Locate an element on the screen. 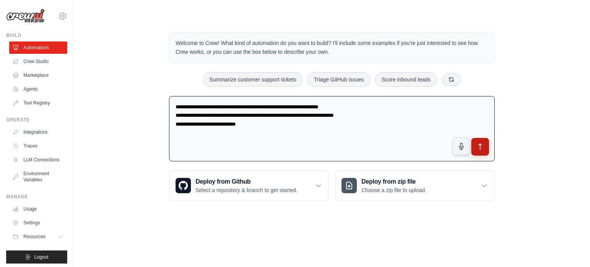  div: Build is located at coordinates (36, 35).